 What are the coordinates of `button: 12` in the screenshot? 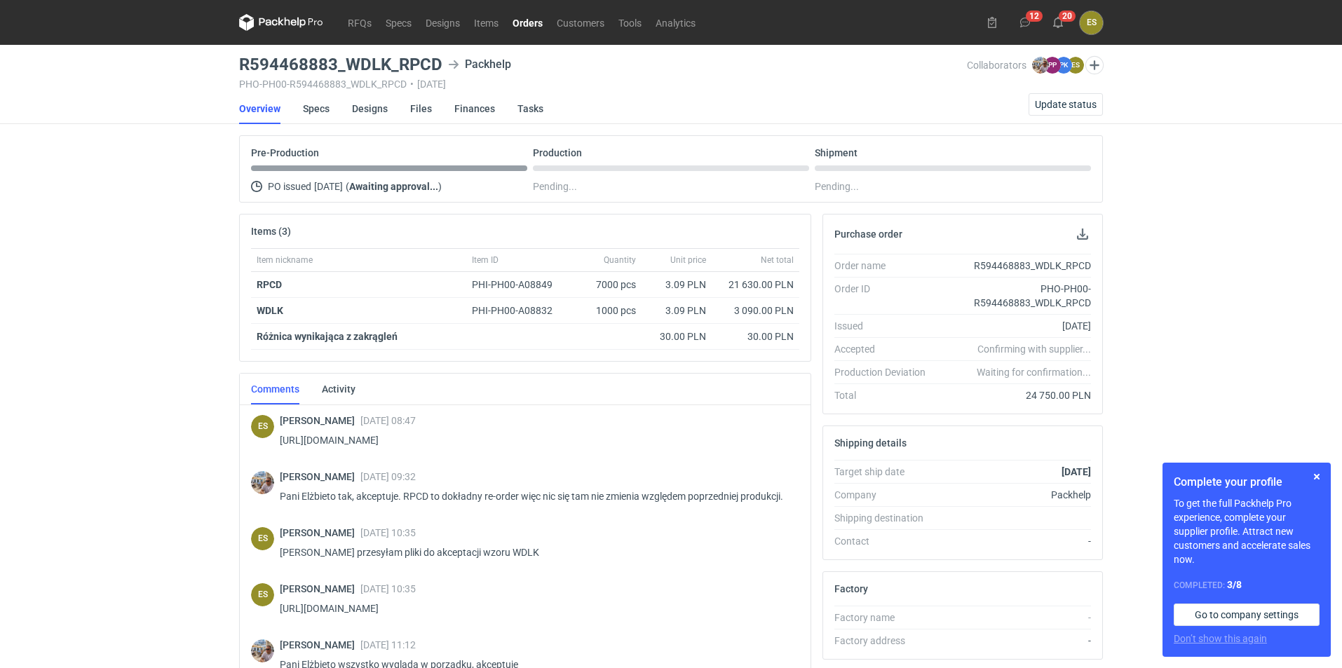 It's located at (1025, 22).